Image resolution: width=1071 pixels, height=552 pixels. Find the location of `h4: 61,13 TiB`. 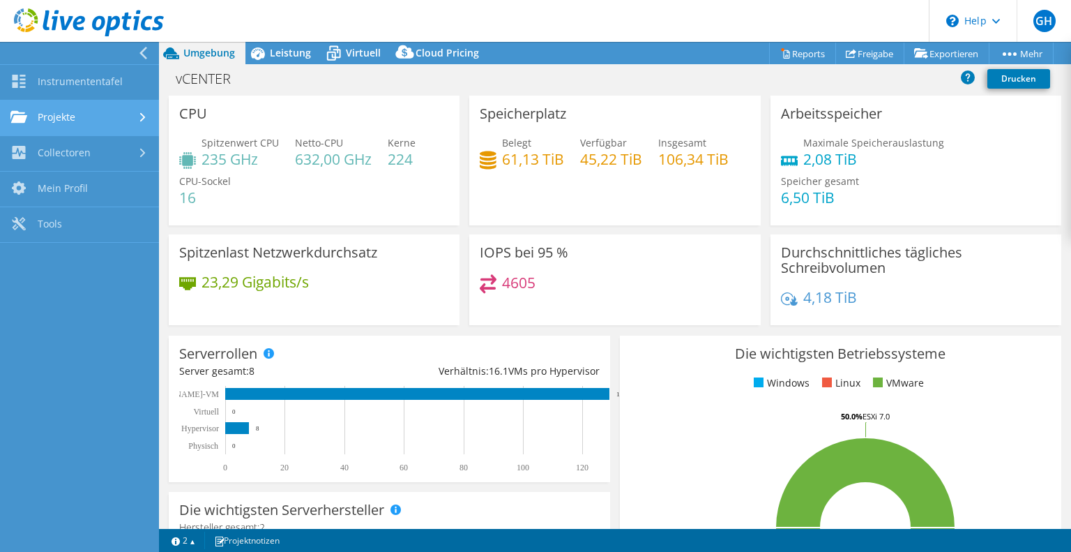

h4: 61,13 TiB is located at coordinates (533, 159).